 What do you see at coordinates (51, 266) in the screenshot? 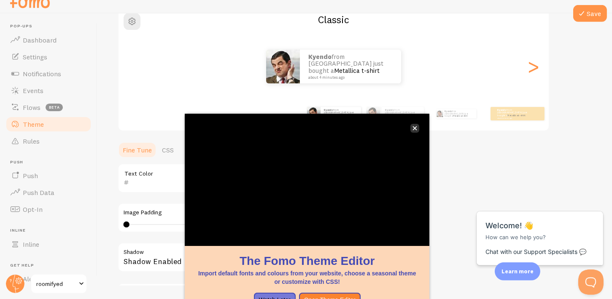
I see `span: Get Help` at bounding box center [51, 266].